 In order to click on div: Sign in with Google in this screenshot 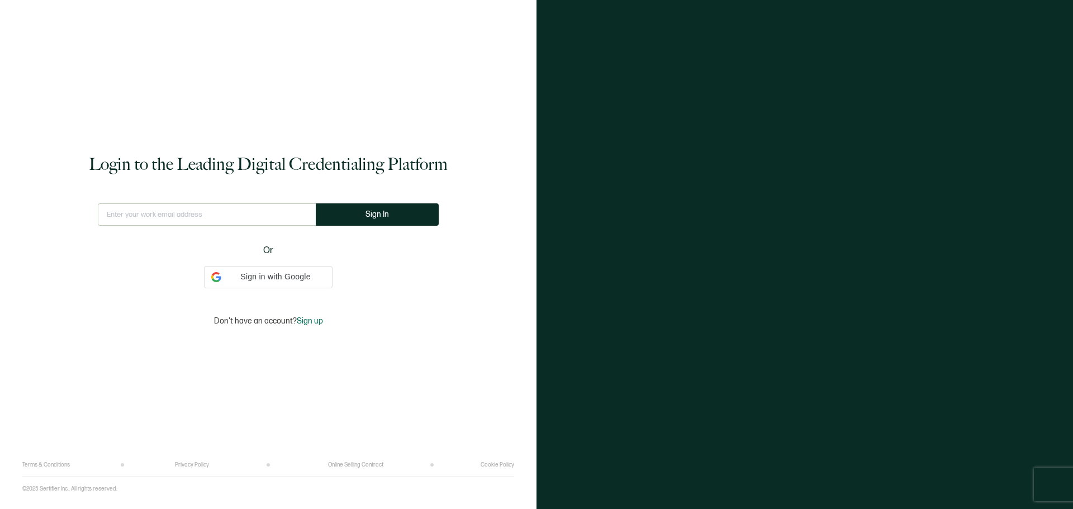, I will do `click(268, 277)`.